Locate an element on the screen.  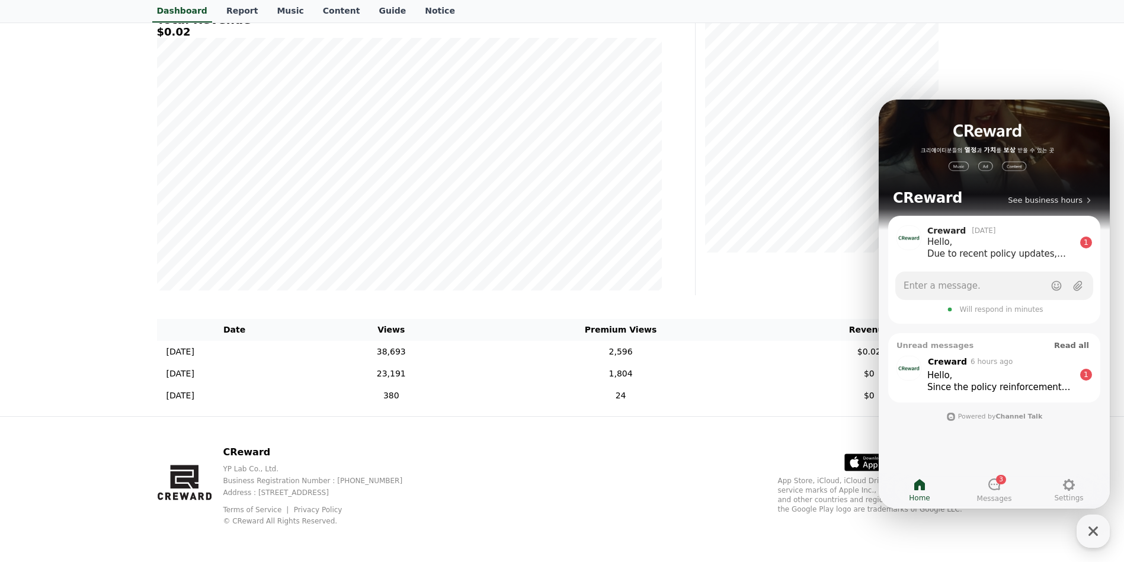
span: 3 is located at coordinates (122, 380).